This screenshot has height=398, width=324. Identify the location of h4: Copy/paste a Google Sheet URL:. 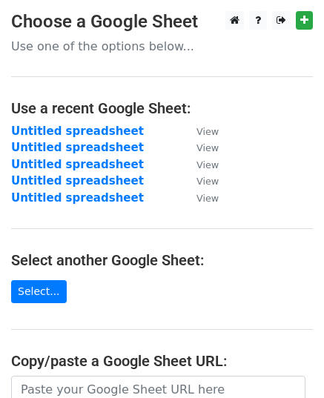
(162, 361).